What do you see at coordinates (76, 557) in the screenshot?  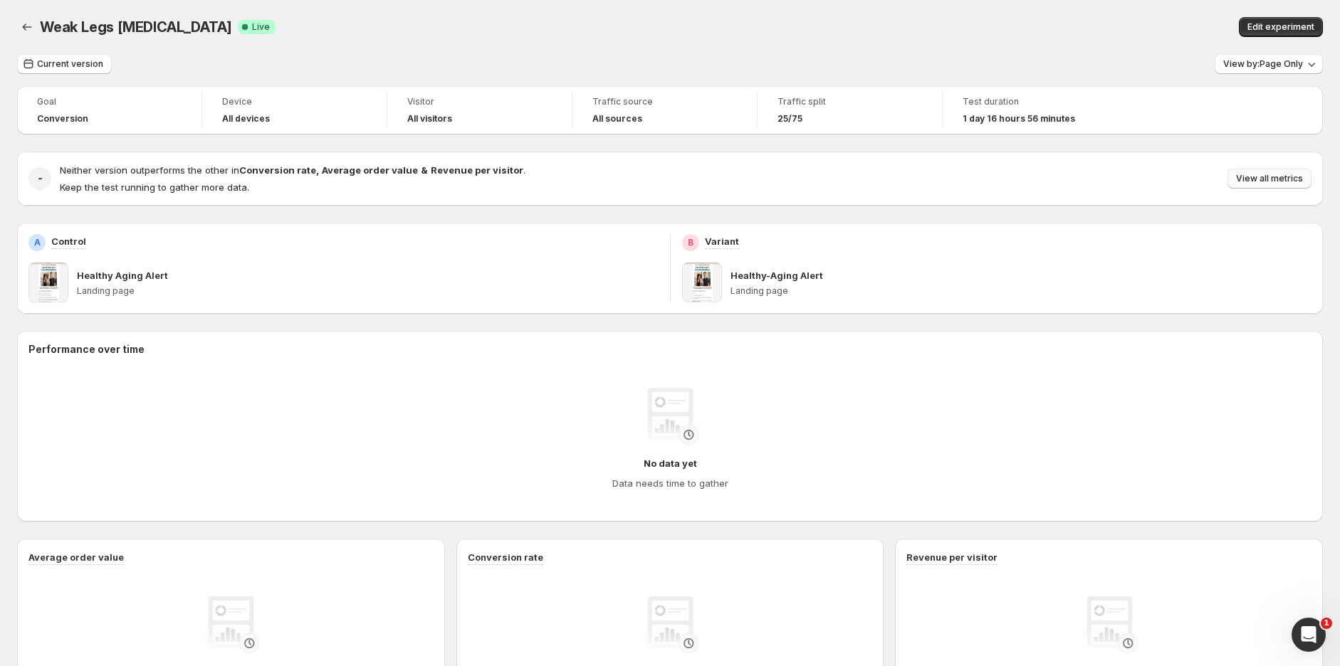 I see `h3: Average order value` at bounding box center [76, 557].